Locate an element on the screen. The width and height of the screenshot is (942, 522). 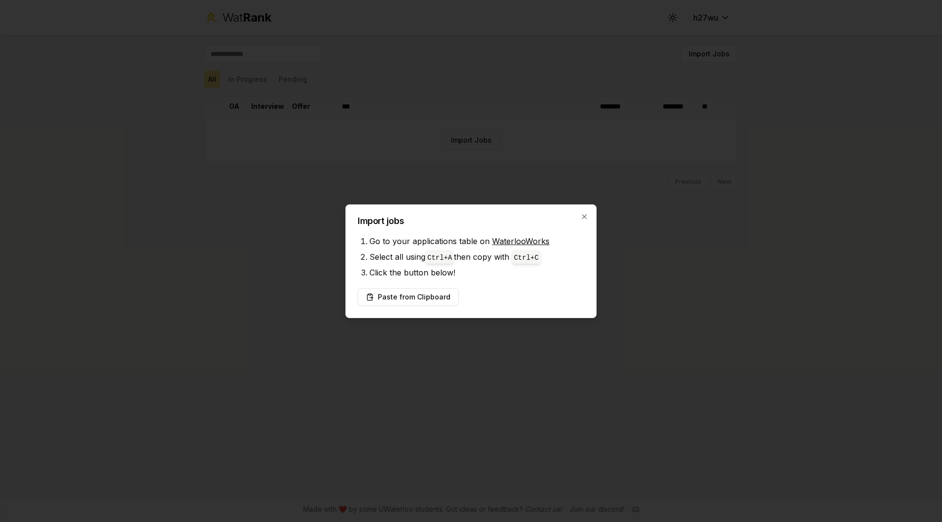
li: Go to your applications table on is located at coordinates (477, 241).